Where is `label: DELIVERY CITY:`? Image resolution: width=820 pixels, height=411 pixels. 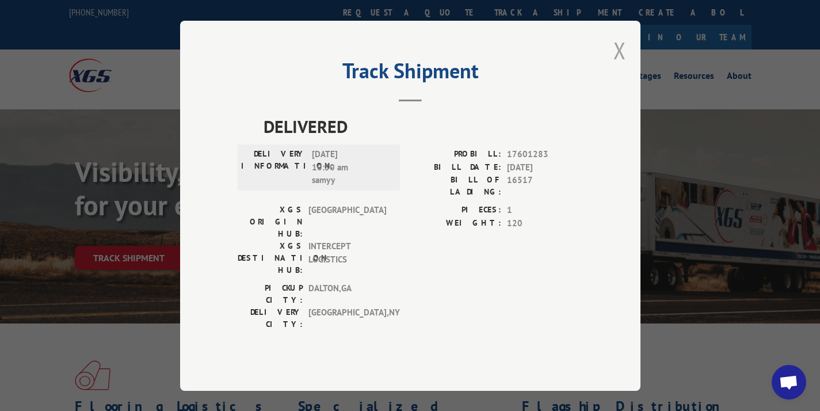 label: DELIVERY CITY: is located at coordinates (270, 318).